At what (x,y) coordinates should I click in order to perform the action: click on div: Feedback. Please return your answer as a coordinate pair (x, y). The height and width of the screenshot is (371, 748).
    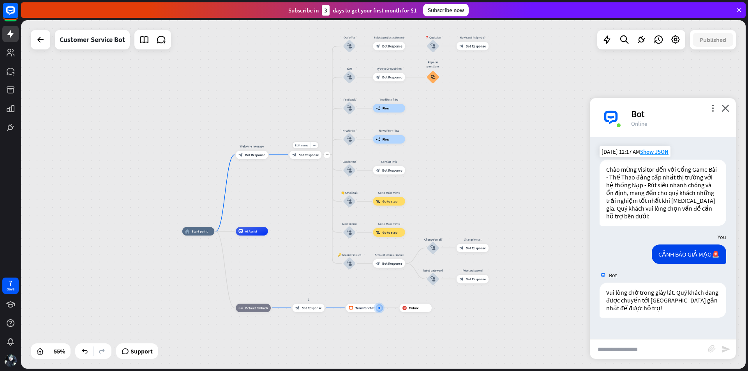
    Looking at the image, I should click on (349, 99).